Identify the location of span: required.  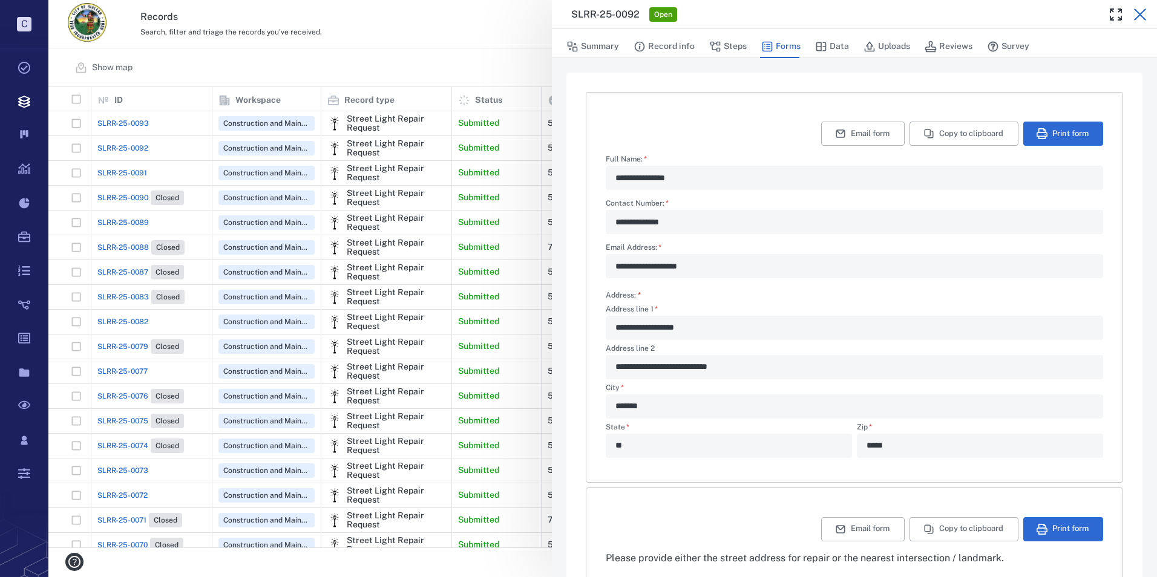
(639, 295).